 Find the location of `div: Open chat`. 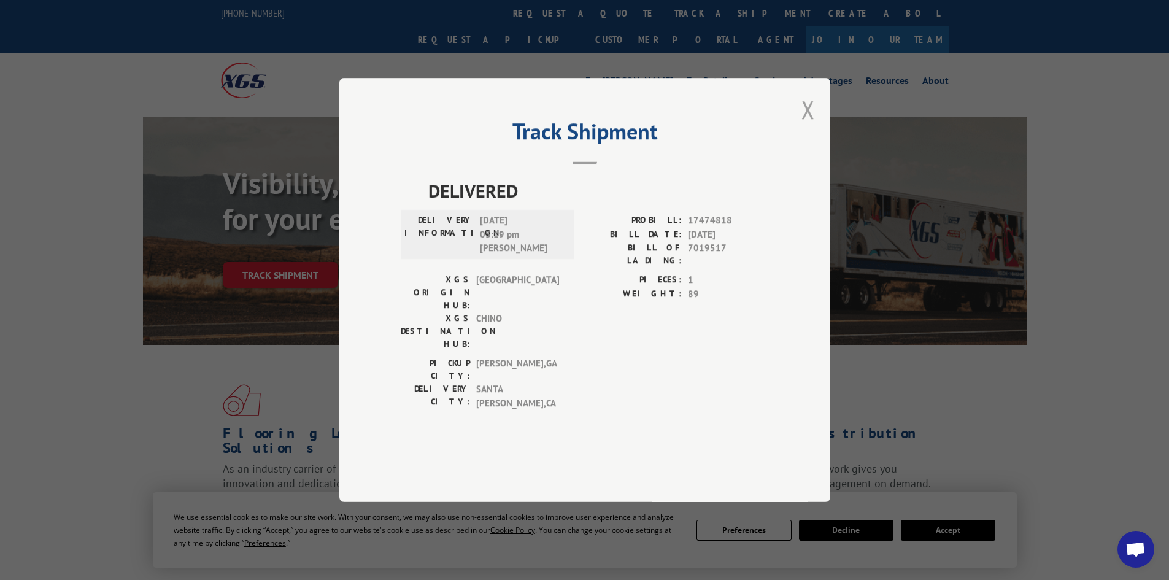

div: Open chat is located at coordinates (1135, 549).